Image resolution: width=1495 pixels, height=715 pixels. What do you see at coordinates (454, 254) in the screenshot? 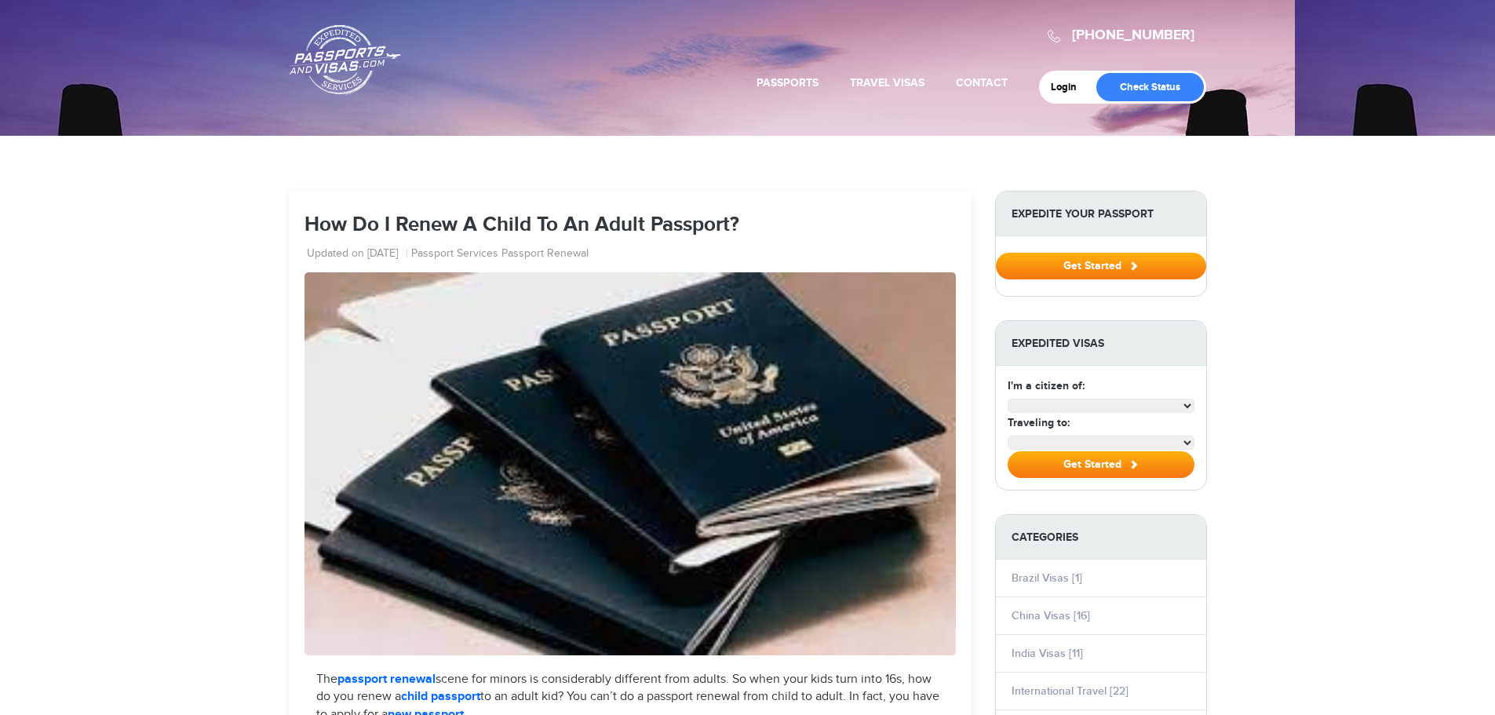
I see `a: Passport Services` at bounding box center [454, 254].